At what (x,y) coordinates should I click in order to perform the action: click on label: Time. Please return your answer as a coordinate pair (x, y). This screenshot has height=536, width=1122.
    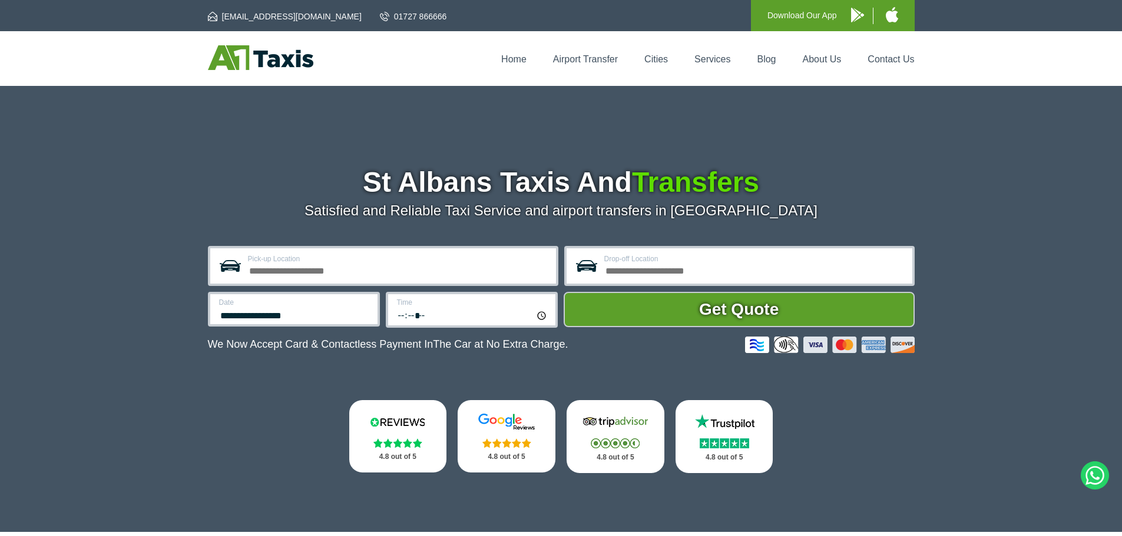
    Looking at the image, I should click on (472, 303).